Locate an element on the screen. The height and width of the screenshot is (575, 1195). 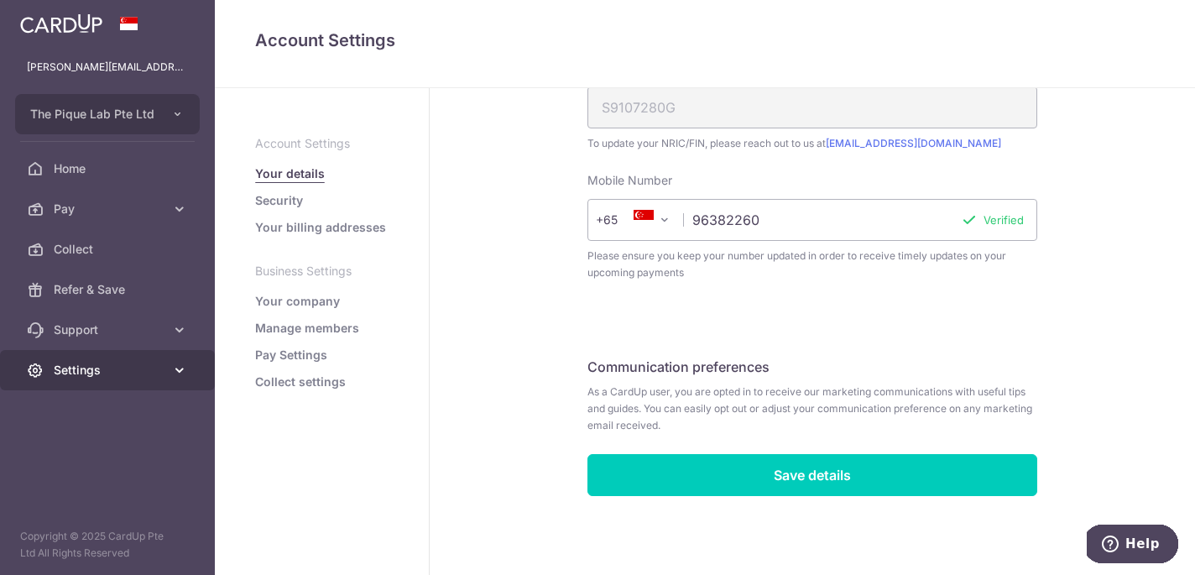
a: Collect settings is located at coordinates (300, 382).